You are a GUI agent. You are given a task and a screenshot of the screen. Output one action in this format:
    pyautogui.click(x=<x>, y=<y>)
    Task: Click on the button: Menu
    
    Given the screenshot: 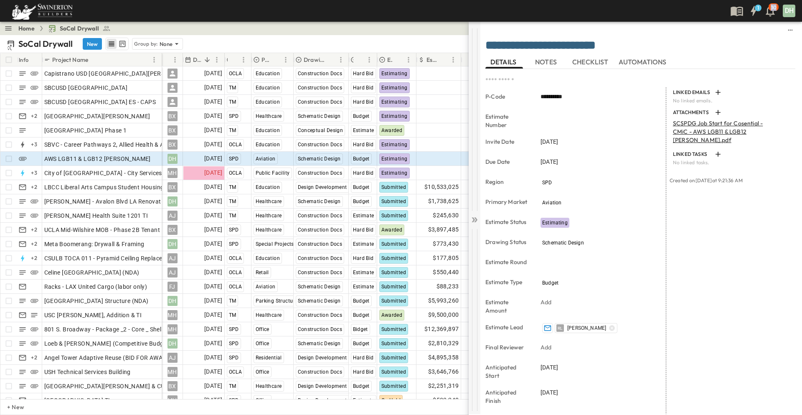 What is the action you would take?
    pyautogui.click(x=409, y=60)
    